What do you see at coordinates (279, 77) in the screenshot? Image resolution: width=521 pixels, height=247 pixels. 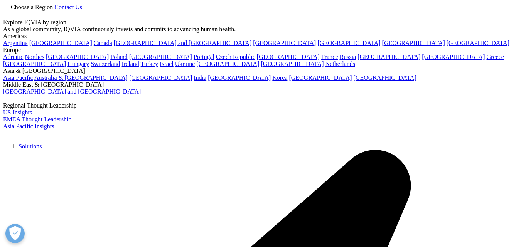 I see `a: Korea` at bounding box center [279, 77].